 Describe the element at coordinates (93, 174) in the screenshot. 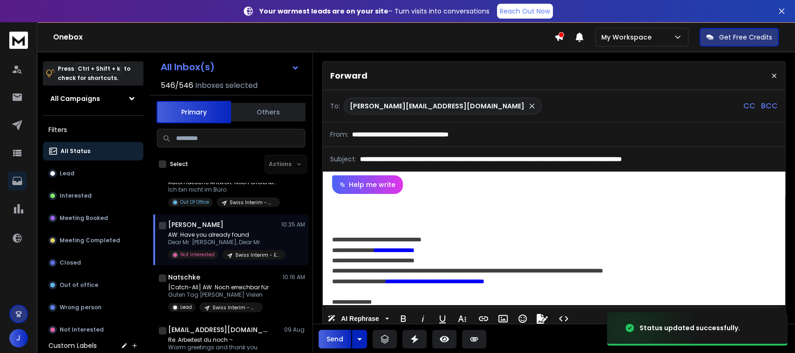

I see `button: Lead` at that location.